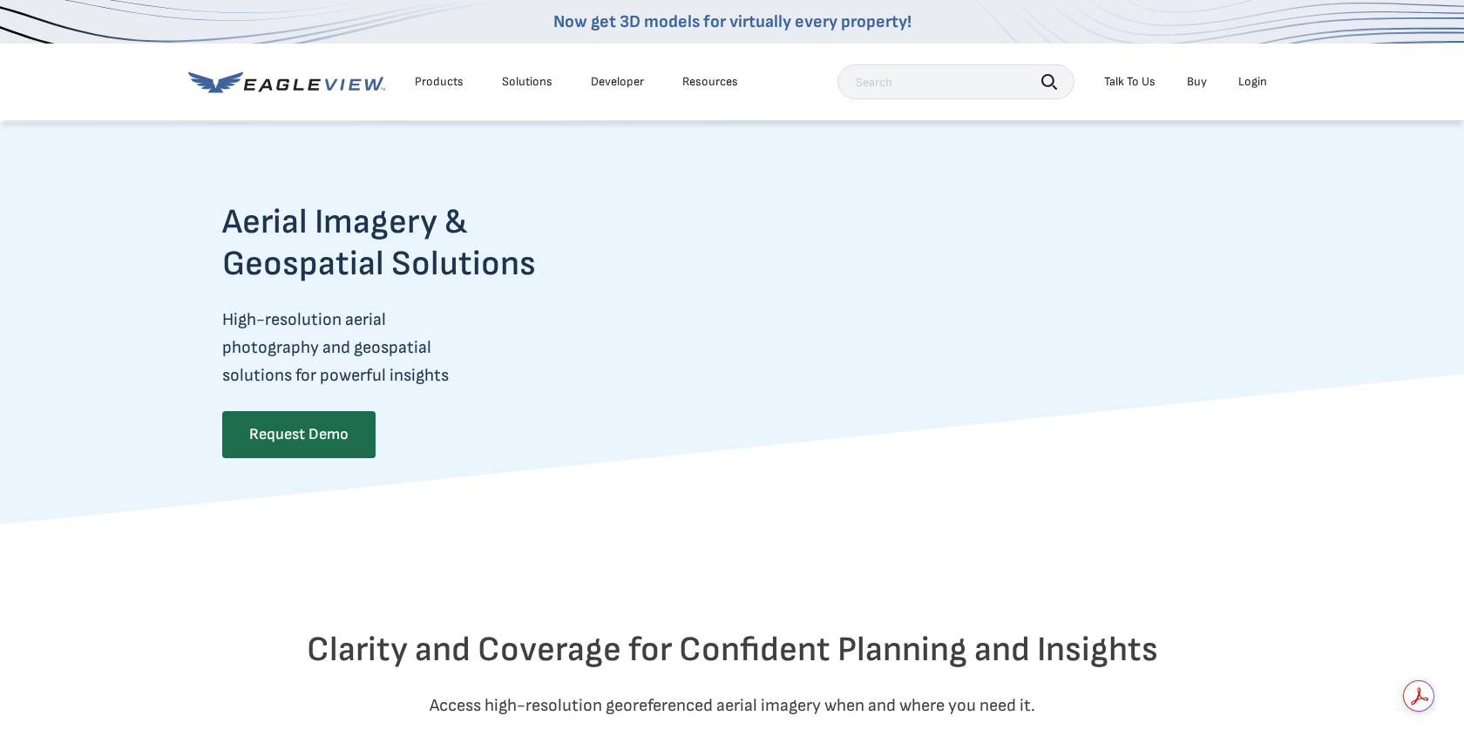 The height and width of the screenshot is (743, 1464). What do you see at coordinates (1129, 82) in the screenshot?
I see `div: Talk To Us` at bounding box center [1129, 82].